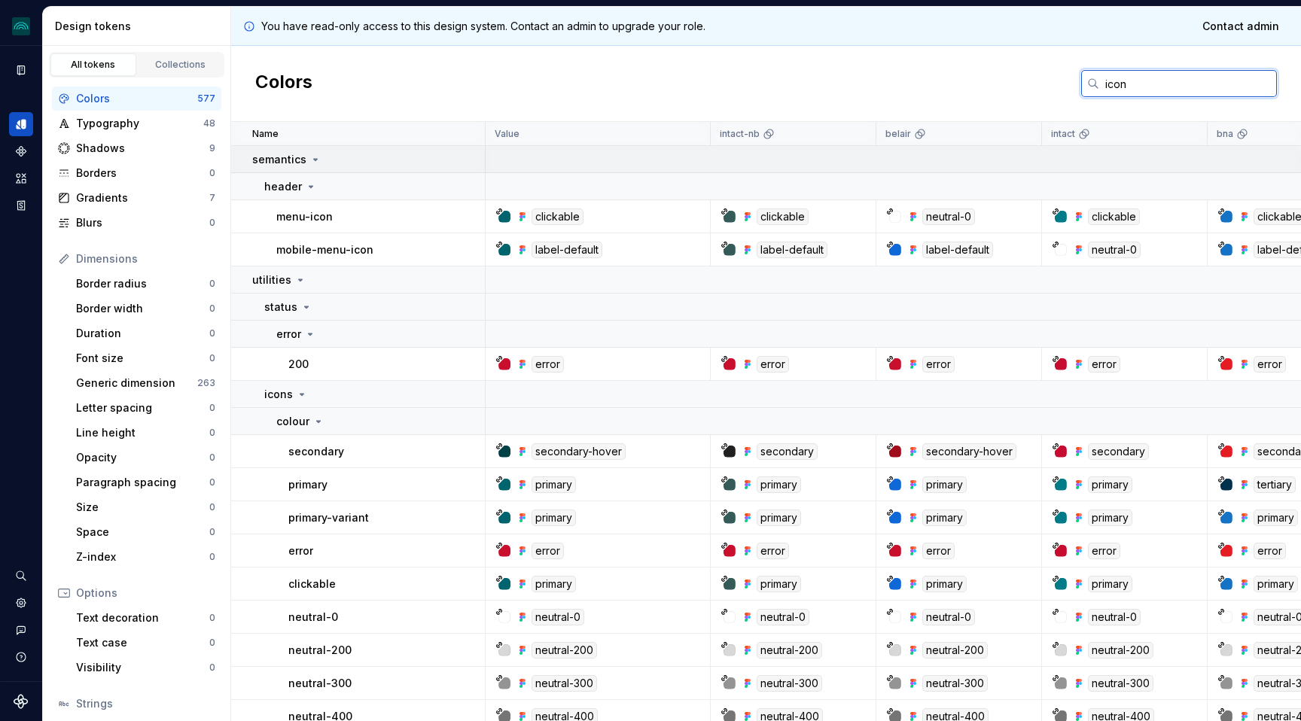 This screenshot has width=1301, height=721. Describe the element at coordinates (136, 223) in the screenshot. I see `a: Blurs0` at that location.